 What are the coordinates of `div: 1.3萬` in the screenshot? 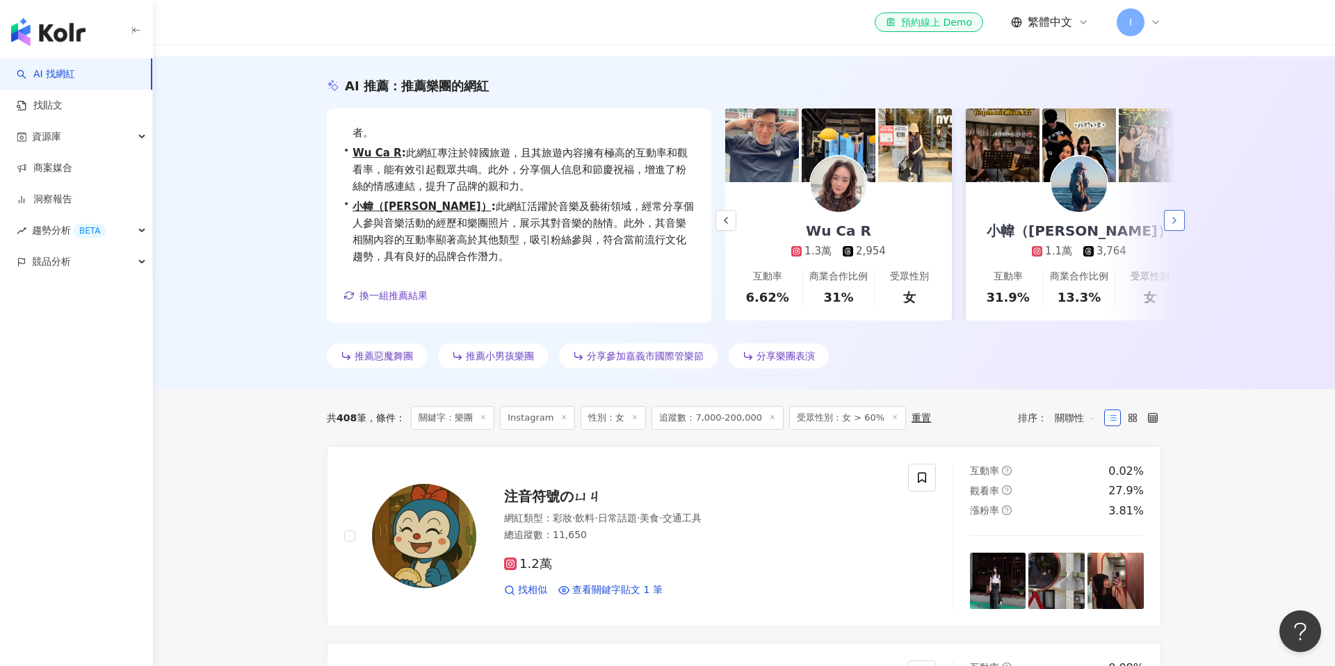 It's located at (817, 251).